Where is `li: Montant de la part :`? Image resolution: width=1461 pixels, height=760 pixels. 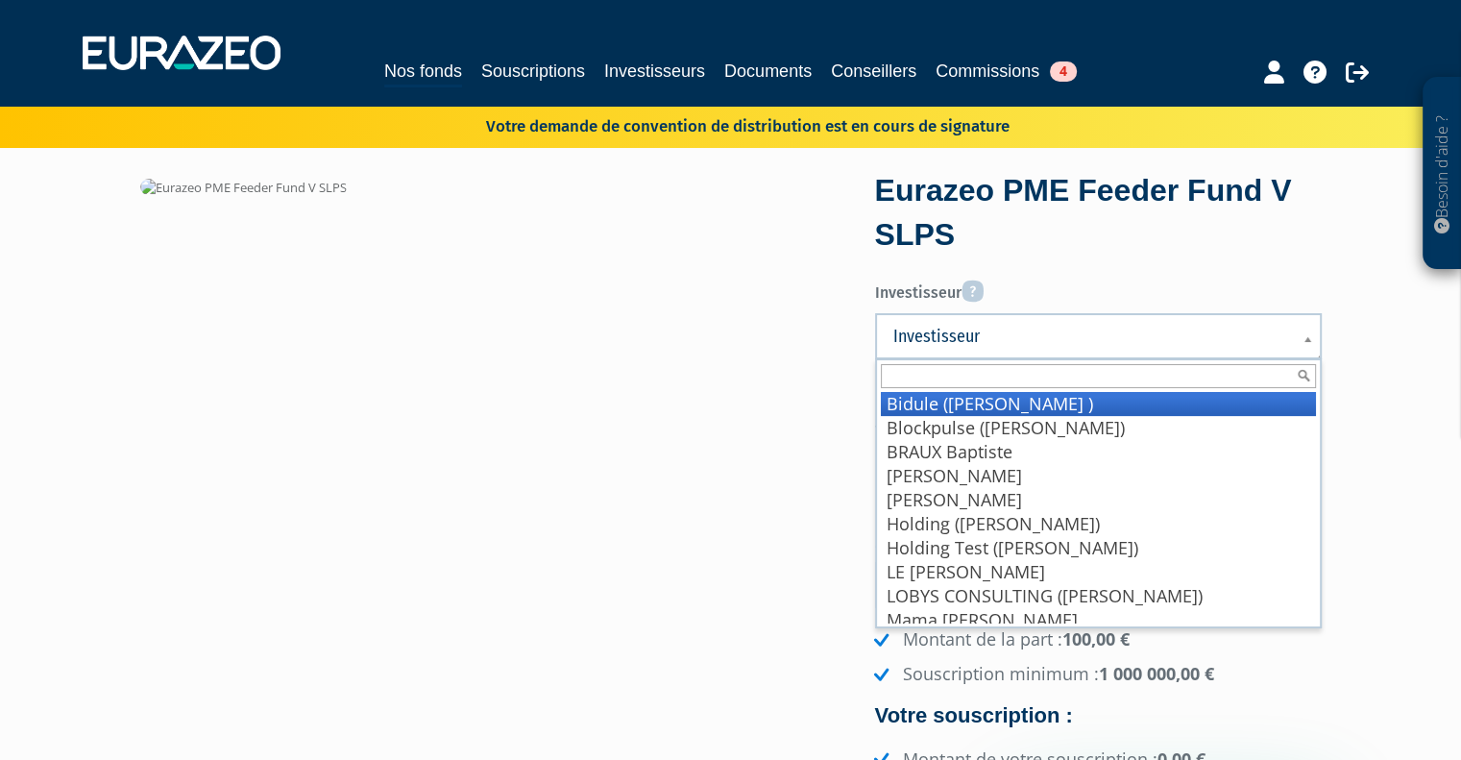 li: Montant de la part : is located at coordinates (1095, 640).